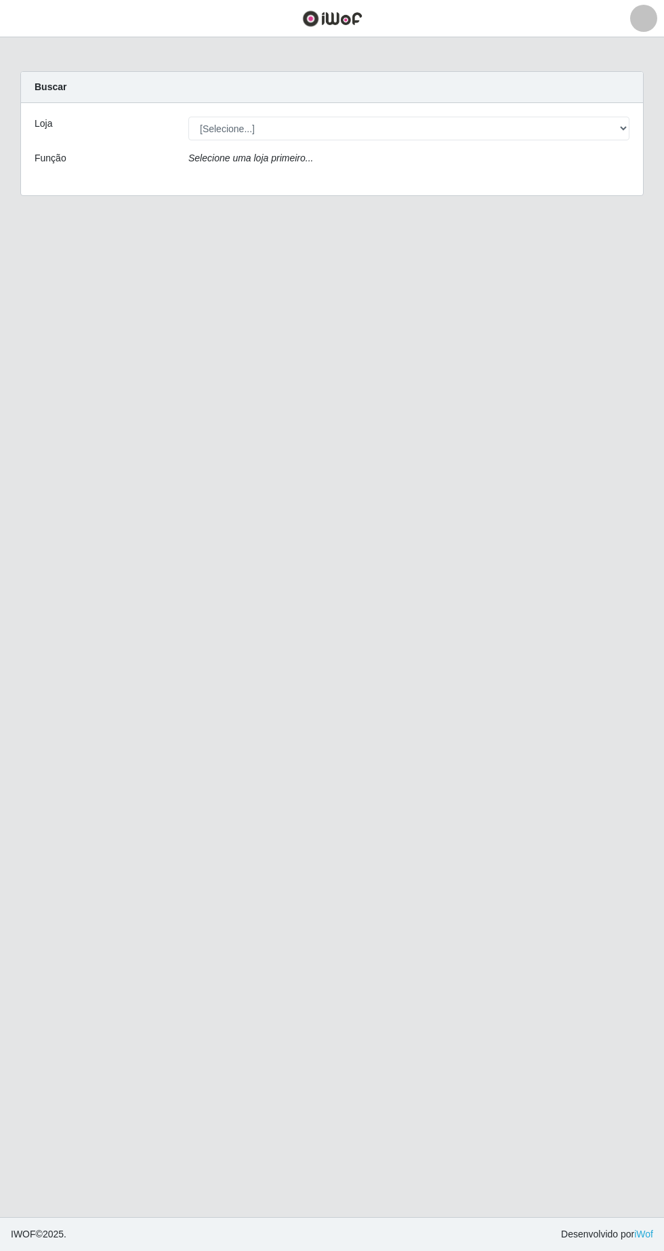 The height and width of the screenshot is (1251, 664). What do you see at coordinates (332, 18) in the screenshot?
I see `img: CoreUI Logo` at bounding box center [332, 18].